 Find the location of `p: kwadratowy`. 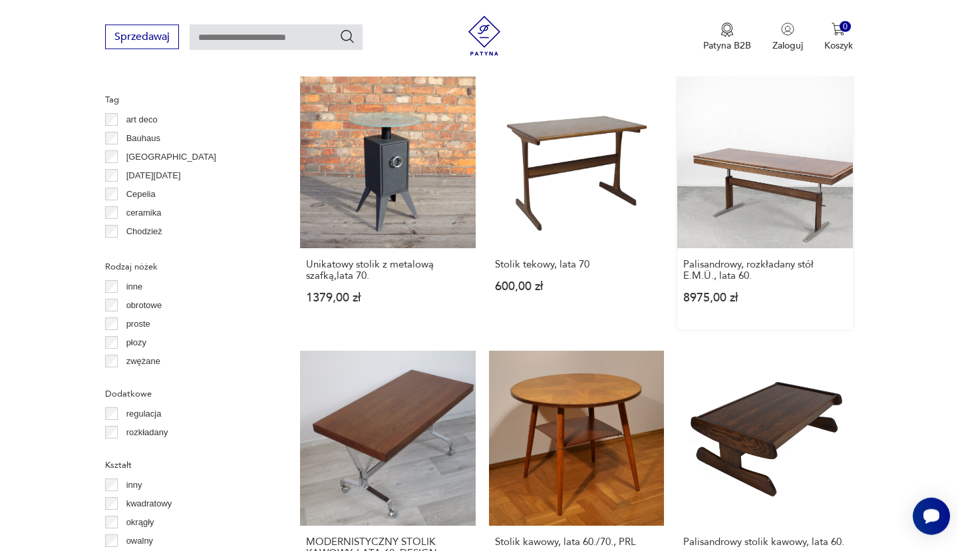

p: kwadratowy is located at coordinates (149, 503).